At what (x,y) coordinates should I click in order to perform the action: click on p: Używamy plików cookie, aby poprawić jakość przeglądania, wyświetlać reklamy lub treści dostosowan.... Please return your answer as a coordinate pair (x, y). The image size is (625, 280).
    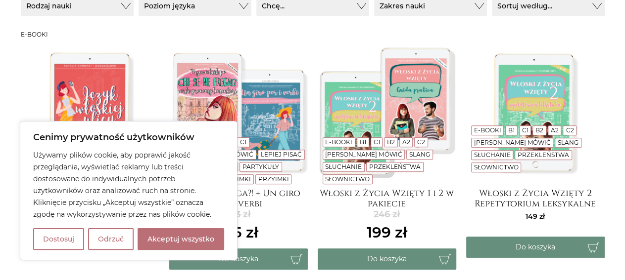
    Looking at the image, I should click on (129, 185).